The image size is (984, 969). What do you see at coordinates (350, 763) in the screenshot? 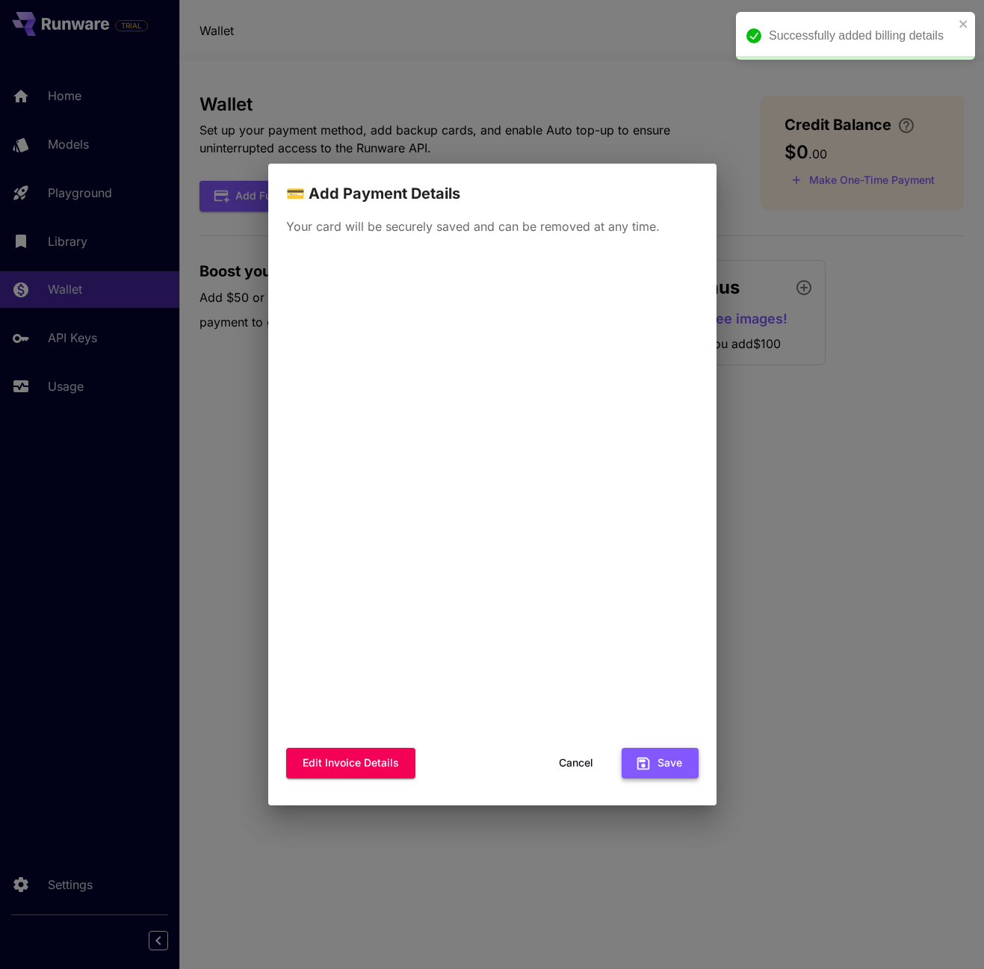
I see `button: Edit invoice details` at bounding box center [350, 763].